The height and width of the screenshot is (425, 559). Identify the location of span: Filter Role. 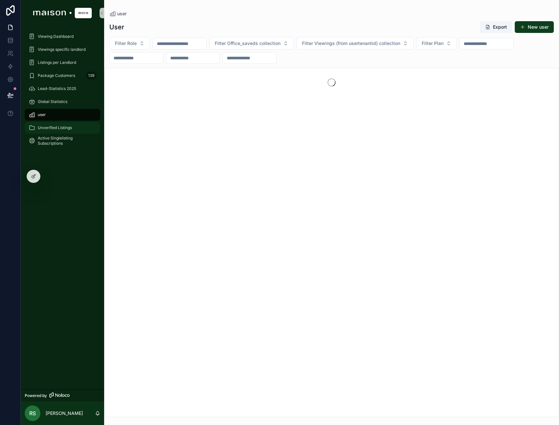
(126, 43).